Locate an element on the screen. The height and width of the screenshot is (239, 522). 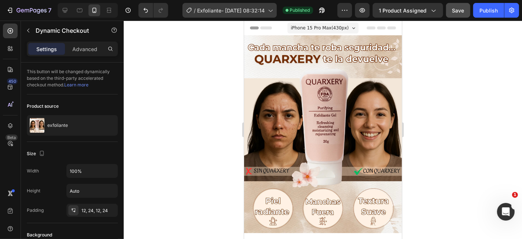
p: exfoliante is located at coordinates (58, 125).